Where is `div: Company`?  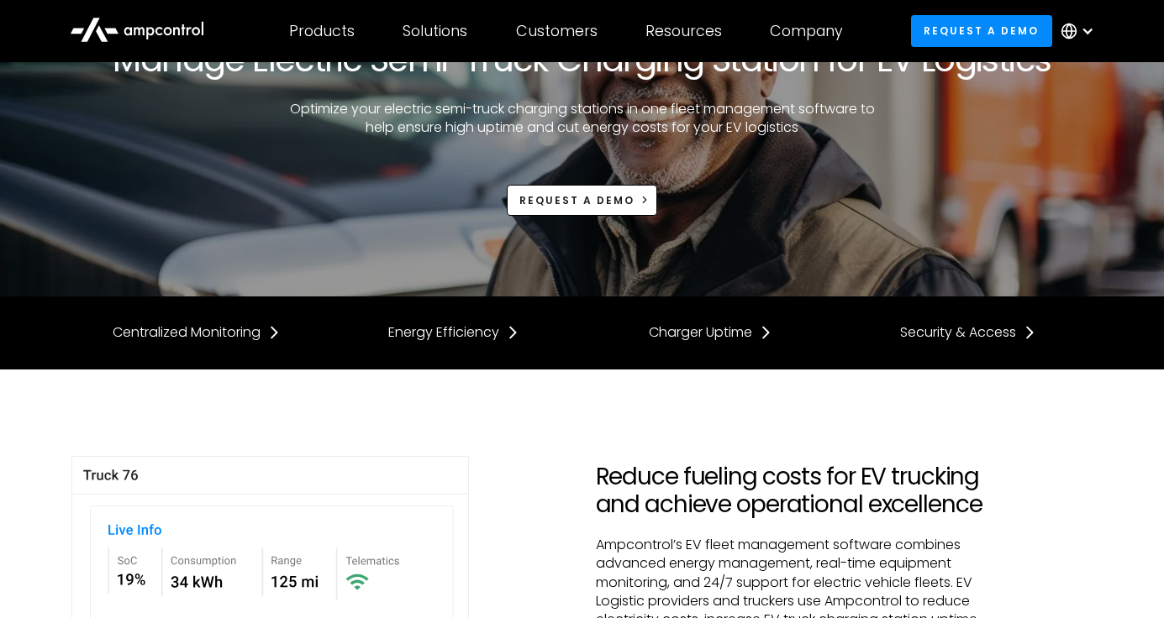
div: Company is located at coordinates (806, 31).